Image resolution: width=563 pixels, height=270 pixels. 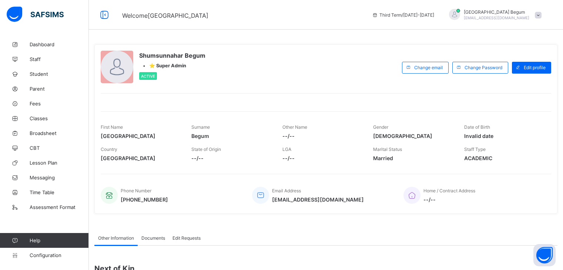 I want to click on span: LGA, so click(x=287, y=149).